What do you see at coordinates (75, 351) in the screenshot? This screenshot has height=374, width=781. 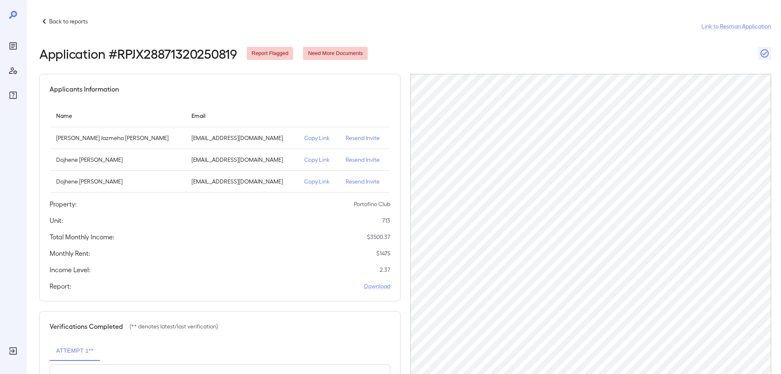 I see `button: Attempt 1**` at bounding box center [75, 351].